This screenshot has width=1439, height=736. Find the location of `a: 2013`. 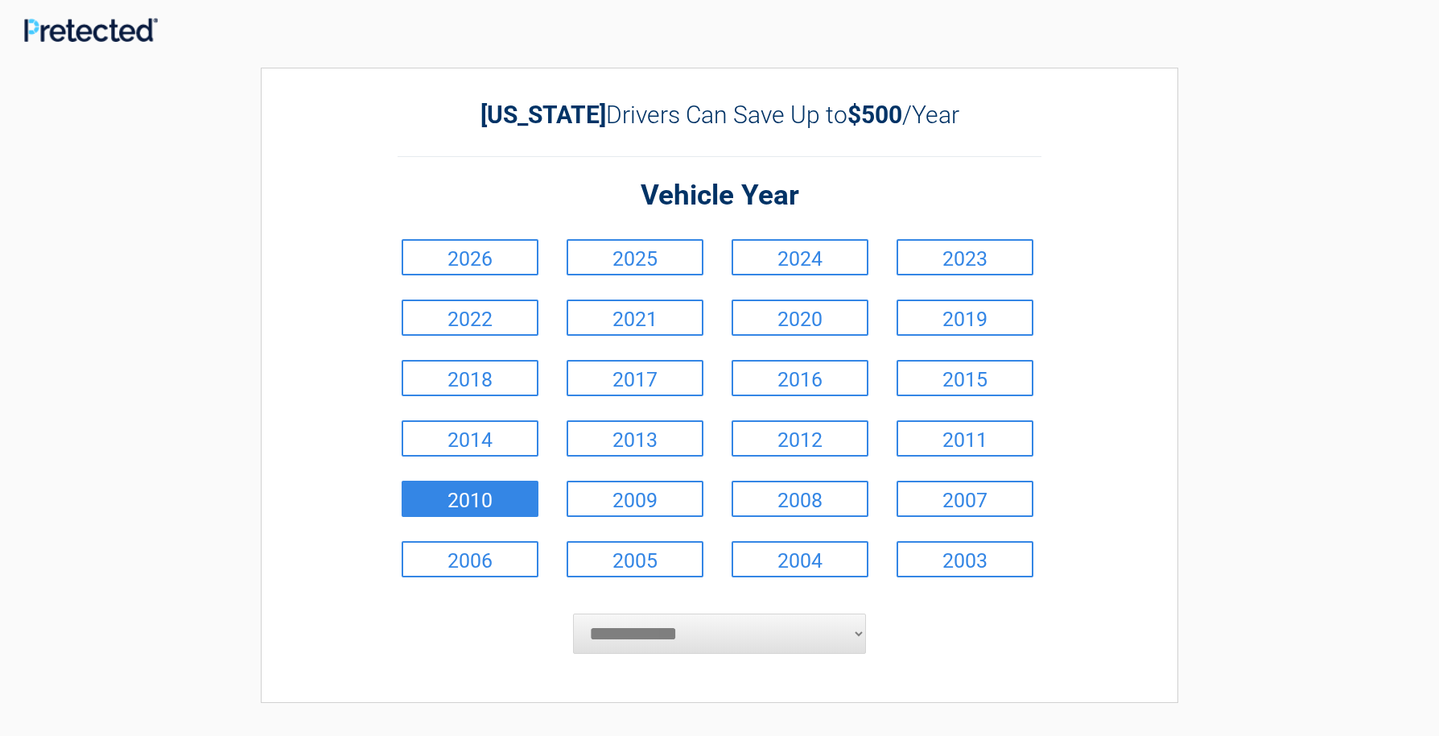

a: 2013 is located at coordinates (635, 438).